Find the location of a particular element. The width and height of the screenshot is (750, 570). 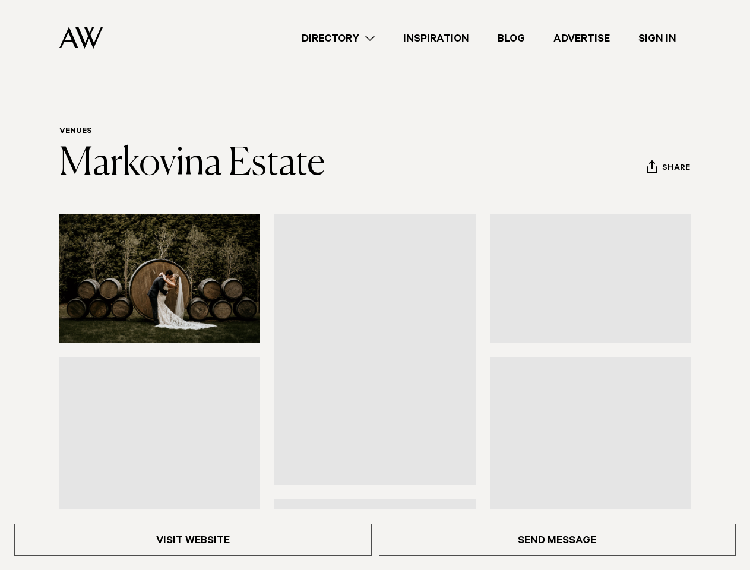

a: Venues is located at coordinates (75, 132).